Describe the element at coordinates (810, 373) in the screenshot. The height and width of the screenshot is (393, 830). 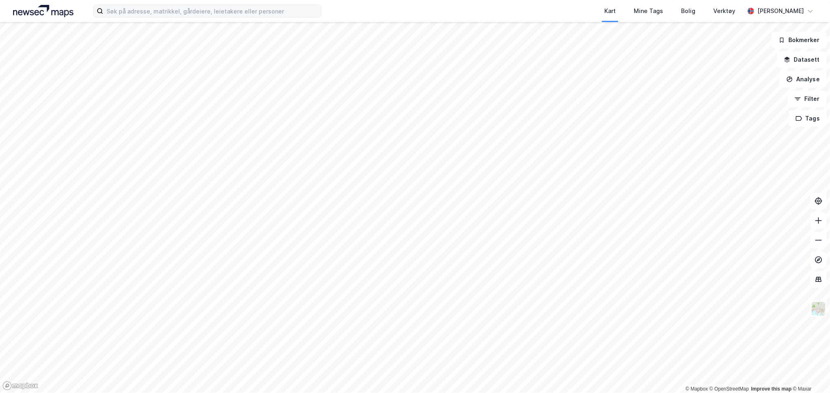
I see `div: Kontrollprogram for chat` at that location.